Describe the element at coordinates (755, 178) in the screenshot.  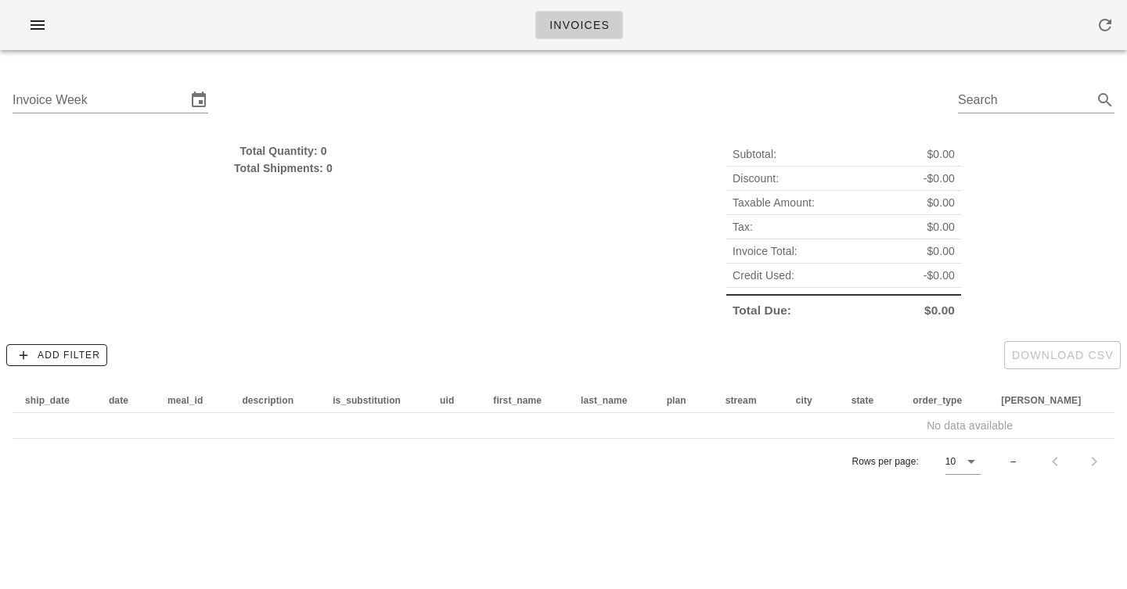
I see `span: Discount:` at that location.